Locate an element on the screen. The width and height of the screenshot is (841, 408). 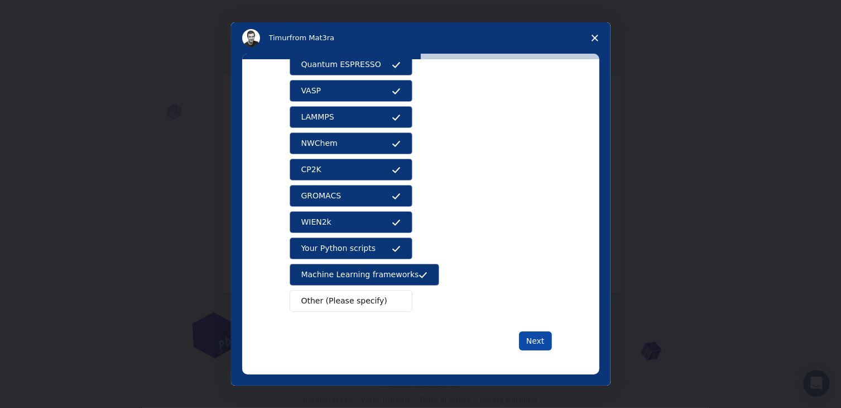
span: from Mat3ra is located at coordinates (312, 37).